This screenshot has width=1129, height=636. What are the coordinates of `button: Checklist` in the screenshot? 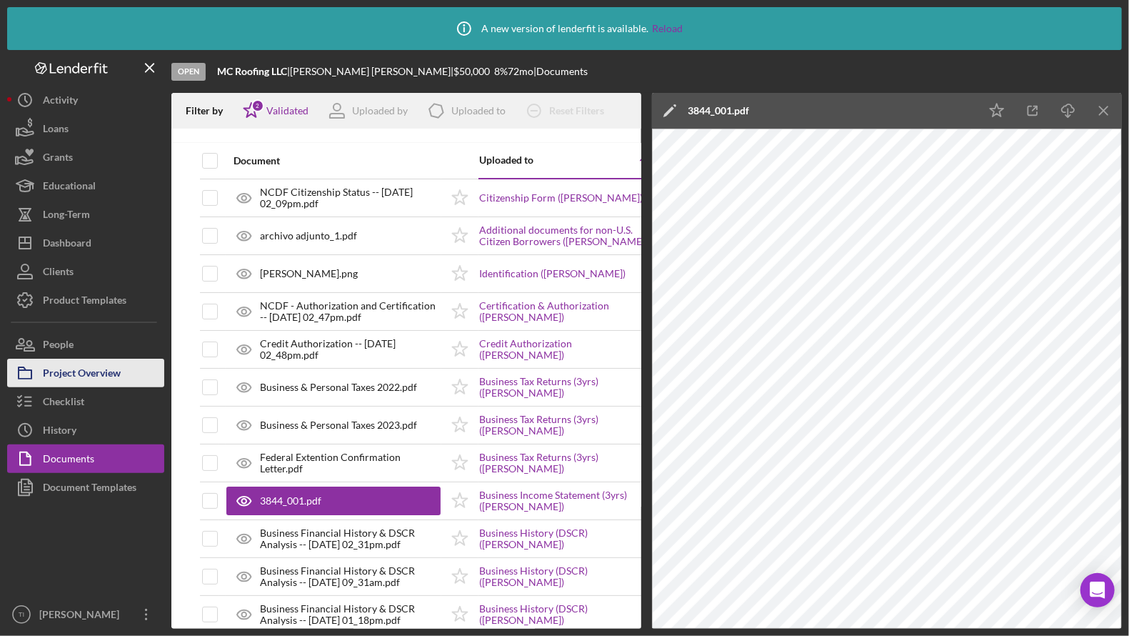 It's located at (86, 401).